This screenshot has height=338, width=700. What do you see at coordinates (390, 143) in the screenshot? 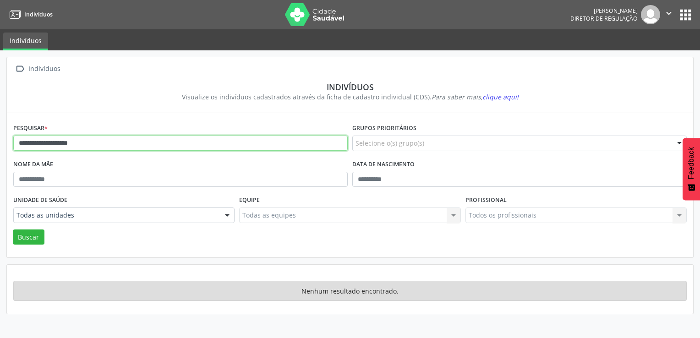
I see `span: Selecione o(s) grupo(s)` at bounding box center [390, 143].